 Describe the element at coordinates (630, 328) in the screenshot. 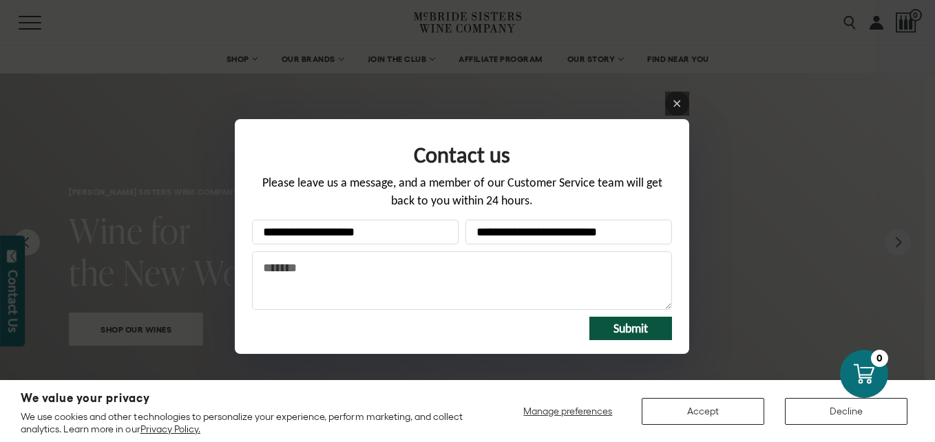

I see `button: Submit` at that location.